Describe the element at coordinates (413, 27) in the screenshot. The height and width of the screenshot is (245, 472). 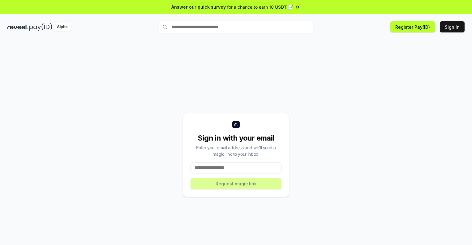
I see `button: Register Pay(ID)` at that location.